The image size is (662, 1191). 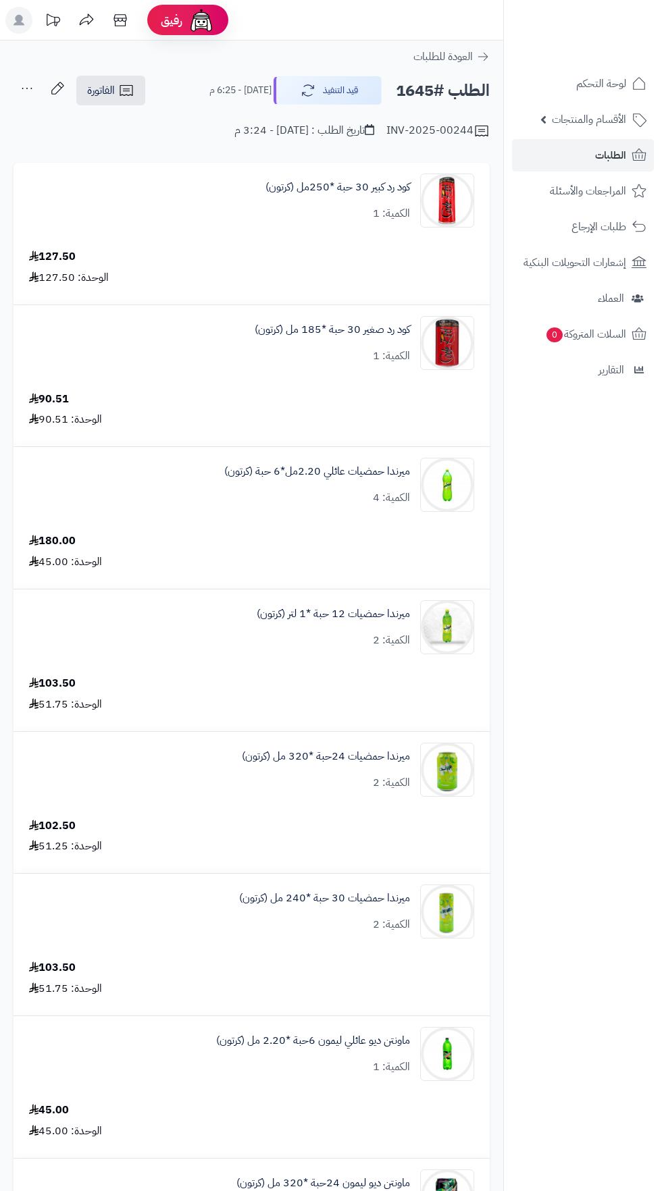 What do you see at coordinates (69, 278) in the screenshot?
I see `div: الوحدة: 127.50` at bounding box center [69, 278].